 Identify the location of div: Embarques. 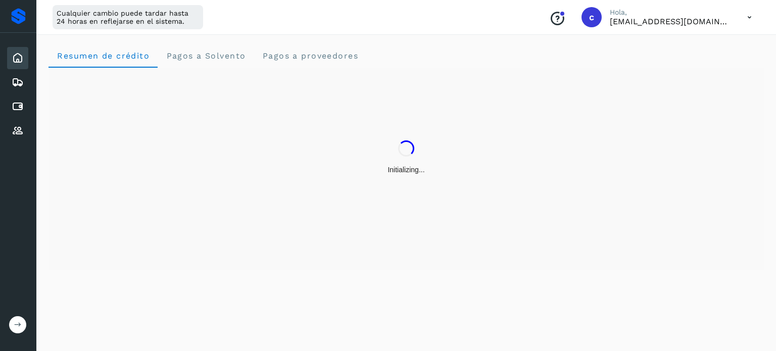
(18, 82).